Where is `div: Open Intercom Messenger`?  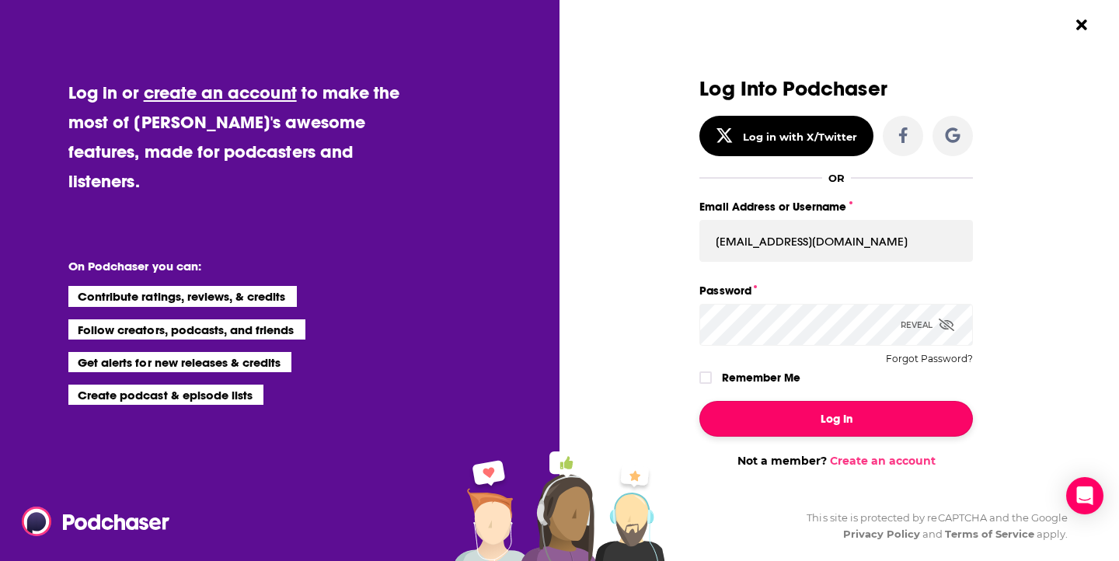
div: Open Intercom Messenger is located at coordinates (1085, 496).